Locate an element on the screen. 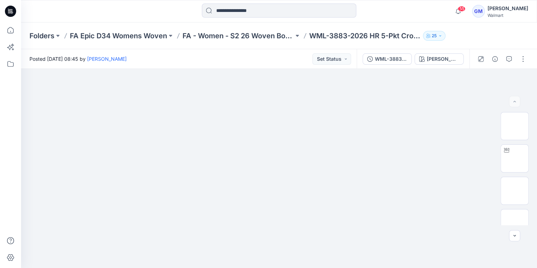  a: FA - Women - S2 26 Woven Board is located at coordinates (238, 36).